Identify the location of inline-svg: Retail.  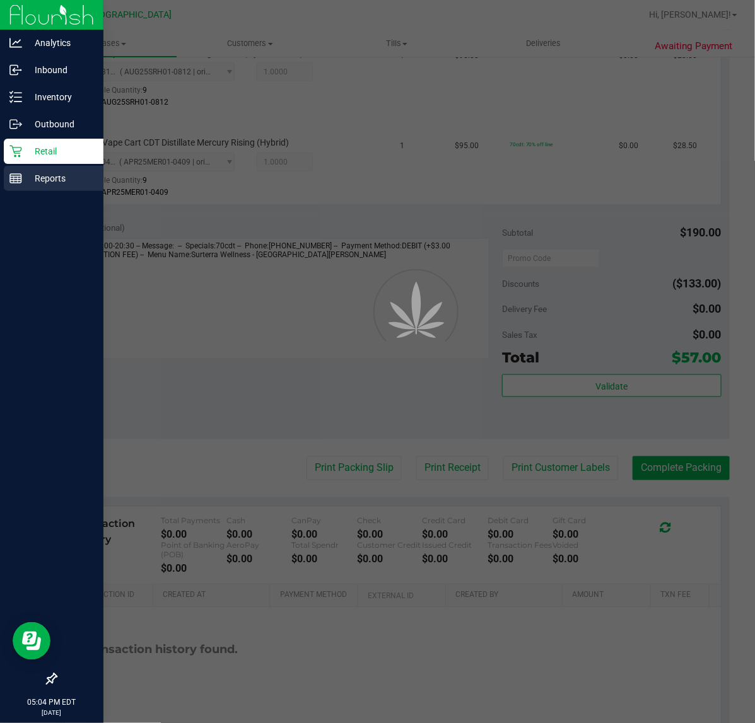
(16, 151).